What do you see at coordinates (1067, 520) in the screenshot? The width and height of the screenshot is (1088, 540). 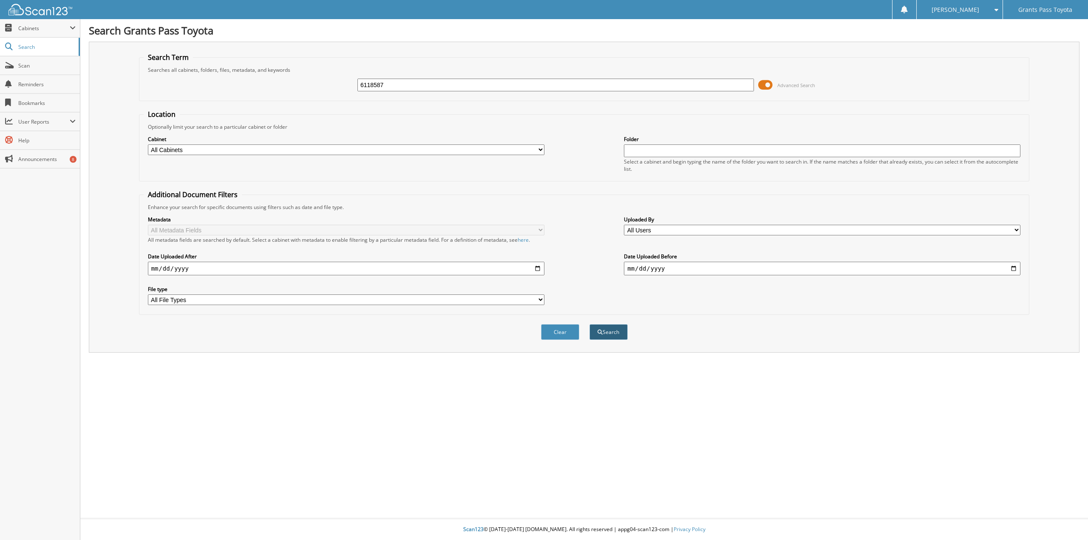 I see `div: Chat Widget` at bounding box center [1067, 520].